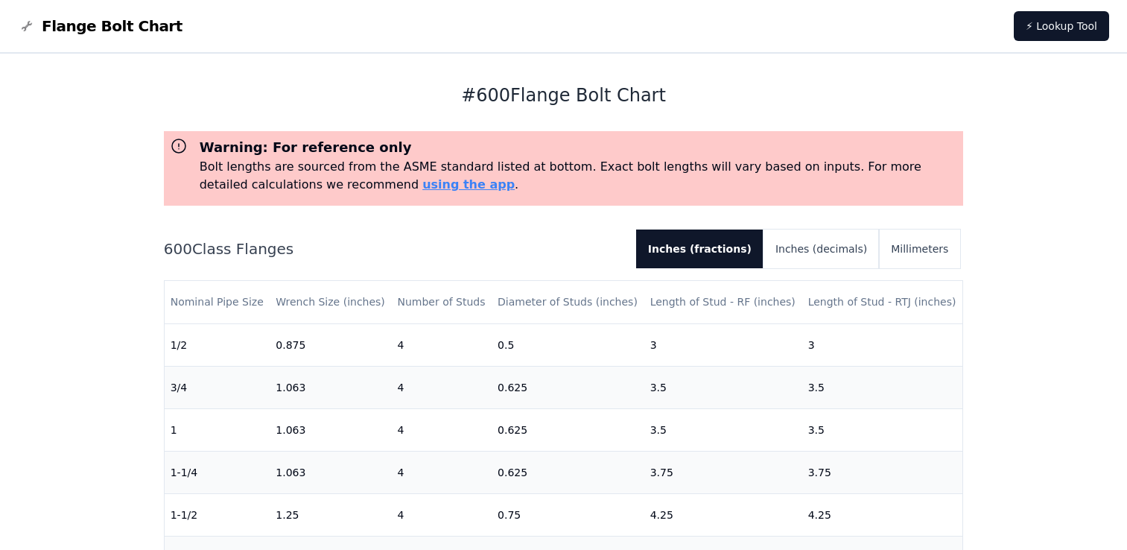 The height and width of the screenshot is (550, 1127). What do you see at coordinates (468, 184) in the screenshot?
I see `a: using the app` at bounding box center [468, 184].